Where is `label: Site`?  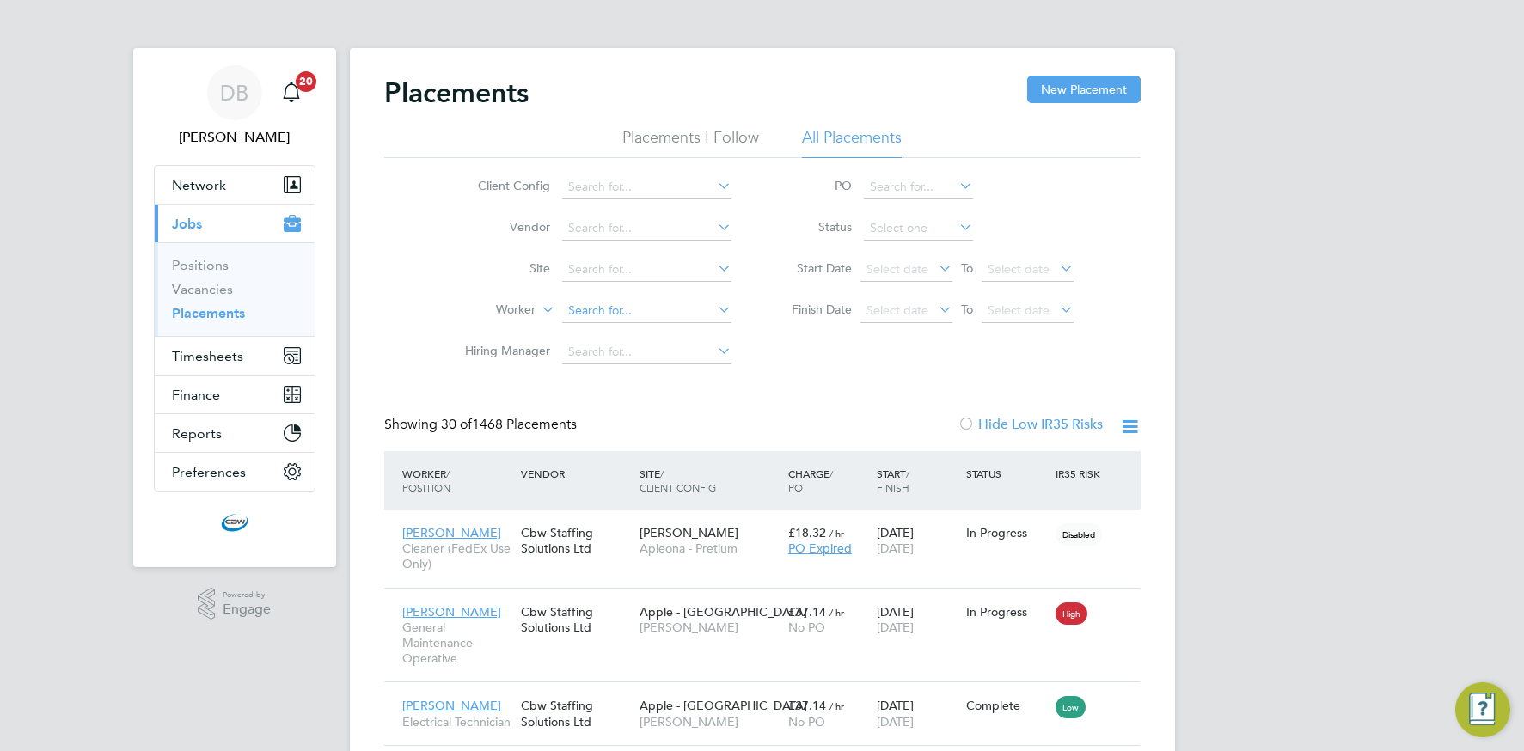
label: Site is located at coordinates (500, 268).